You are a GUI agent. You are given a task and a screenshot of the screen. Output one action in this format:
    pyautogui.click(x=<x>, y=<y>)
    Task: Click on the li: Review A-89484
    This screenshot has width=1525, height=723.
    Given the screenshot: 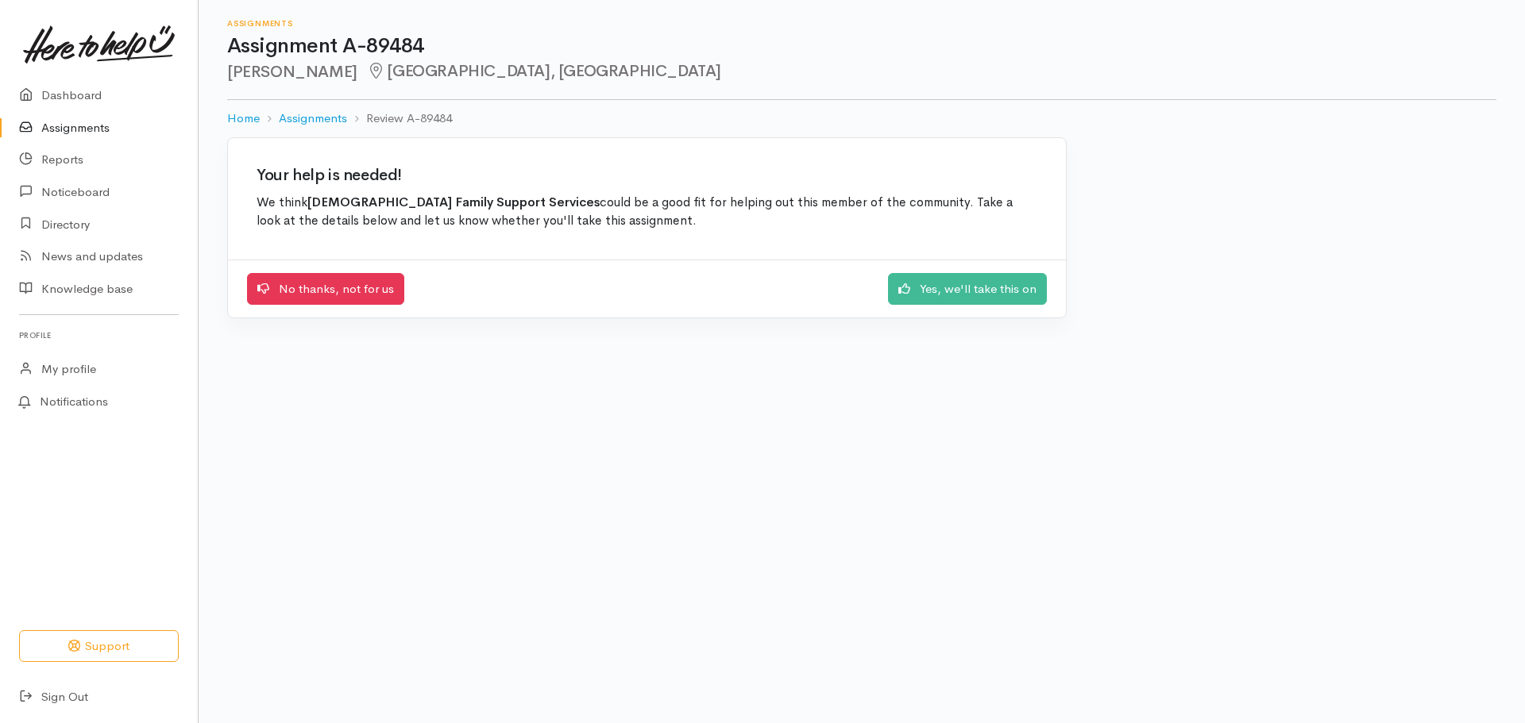 What is the action you would take?
    pyautogui.click(x=399, y=118)
    